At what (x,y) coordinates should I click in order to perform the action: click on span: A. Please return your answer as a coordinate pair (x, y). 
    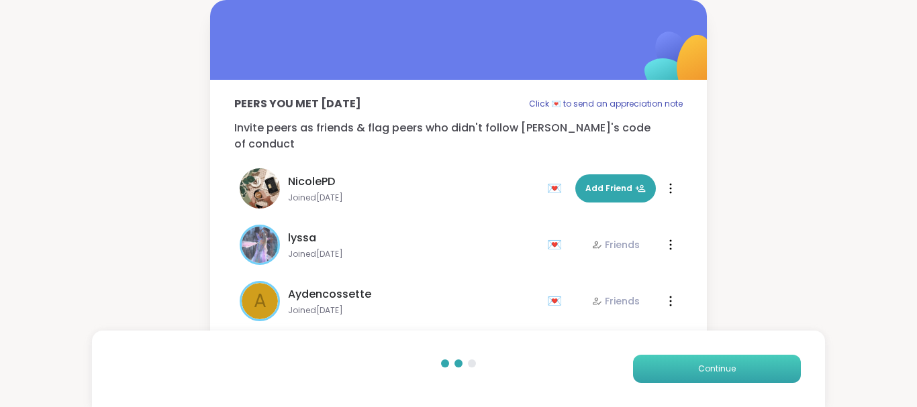
    Looking at the image, I should click on (260, 301).